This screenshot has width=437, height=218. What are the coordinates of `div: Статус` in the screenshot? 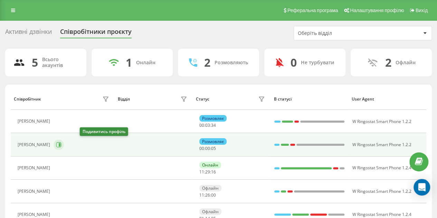 It's located at (203, 99).